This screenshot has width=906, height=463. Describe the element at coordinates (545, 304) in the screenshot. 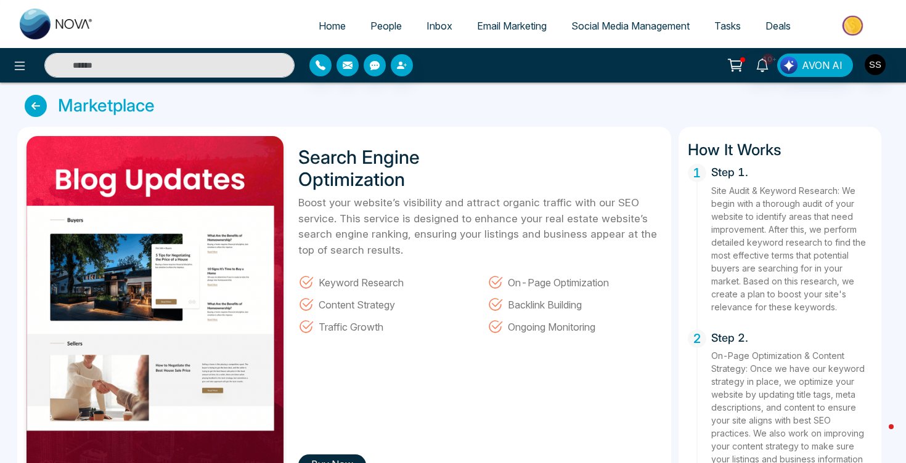

I see `span: Backlink Building` at that location.